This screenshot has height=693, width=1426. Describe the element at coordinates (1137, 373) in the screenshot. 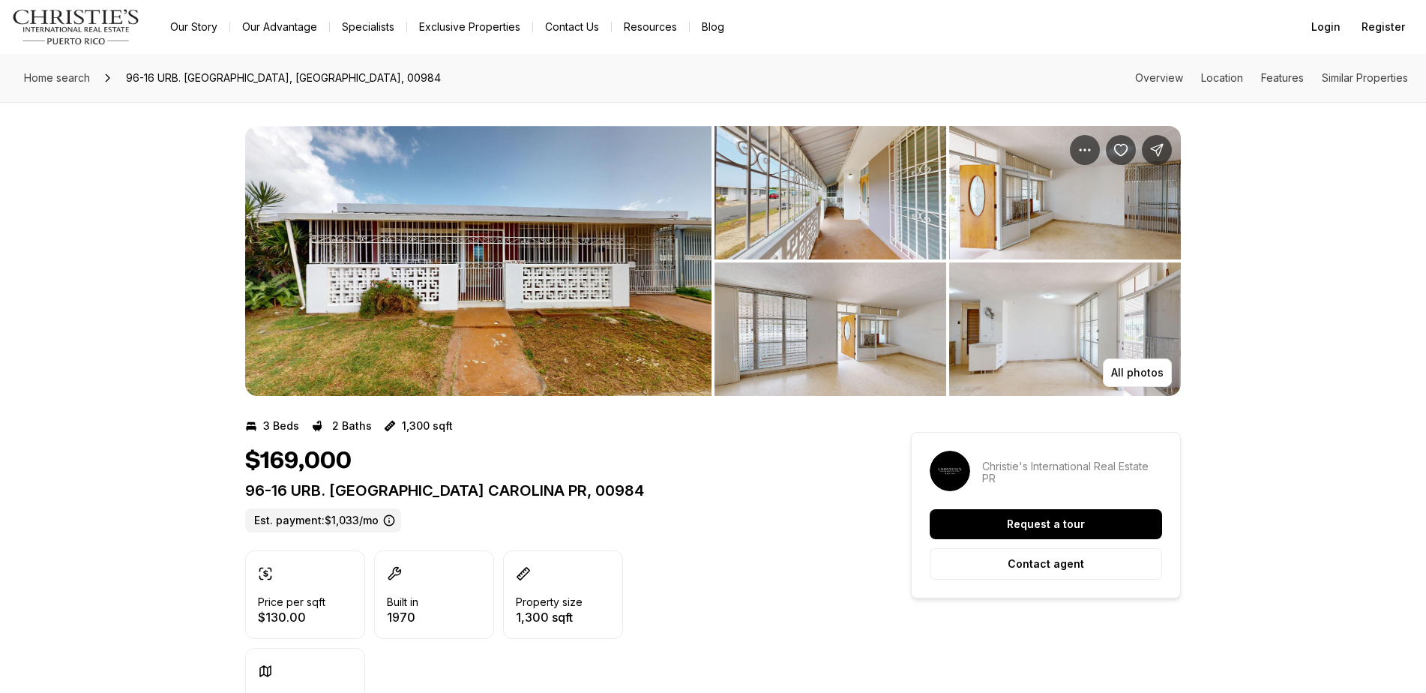

I see `p: All photos` at that location.